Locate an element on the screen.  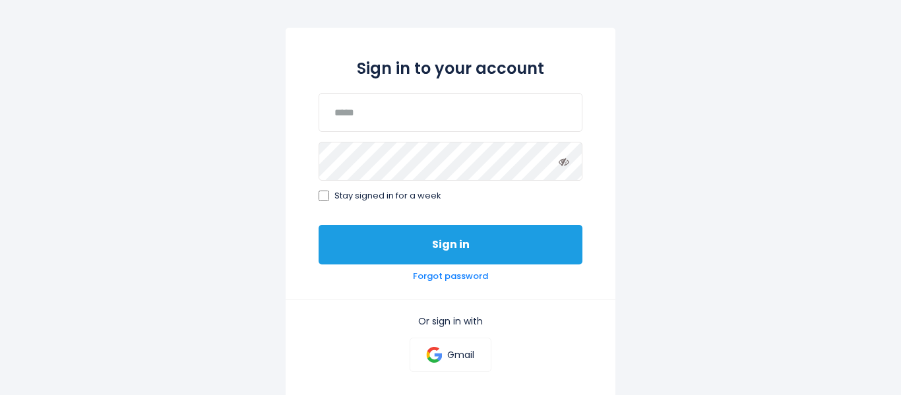
input: Stay signed in for a week is located at coordinates (324, 196).